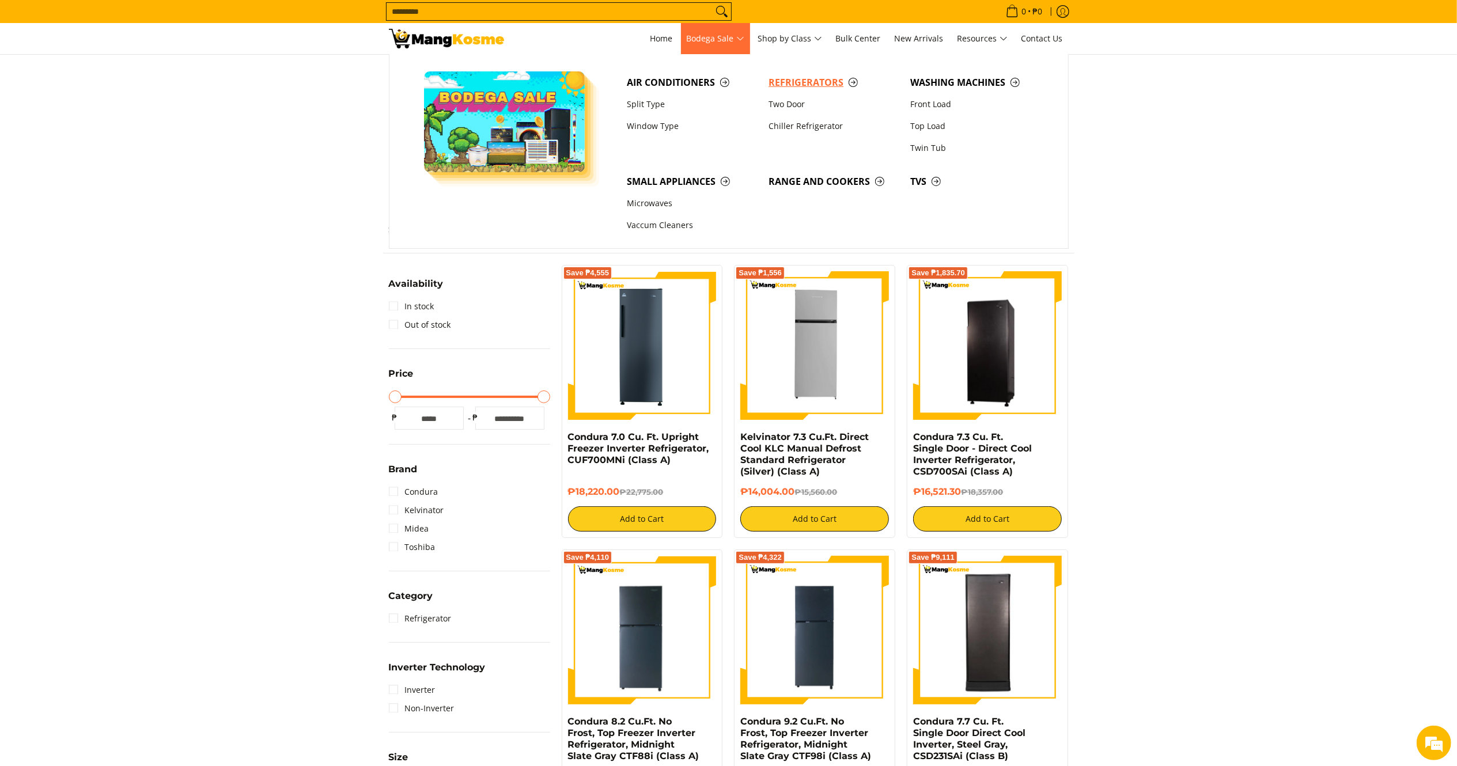  I want to click on h6: ₱18,220.00, so click(642, 492).